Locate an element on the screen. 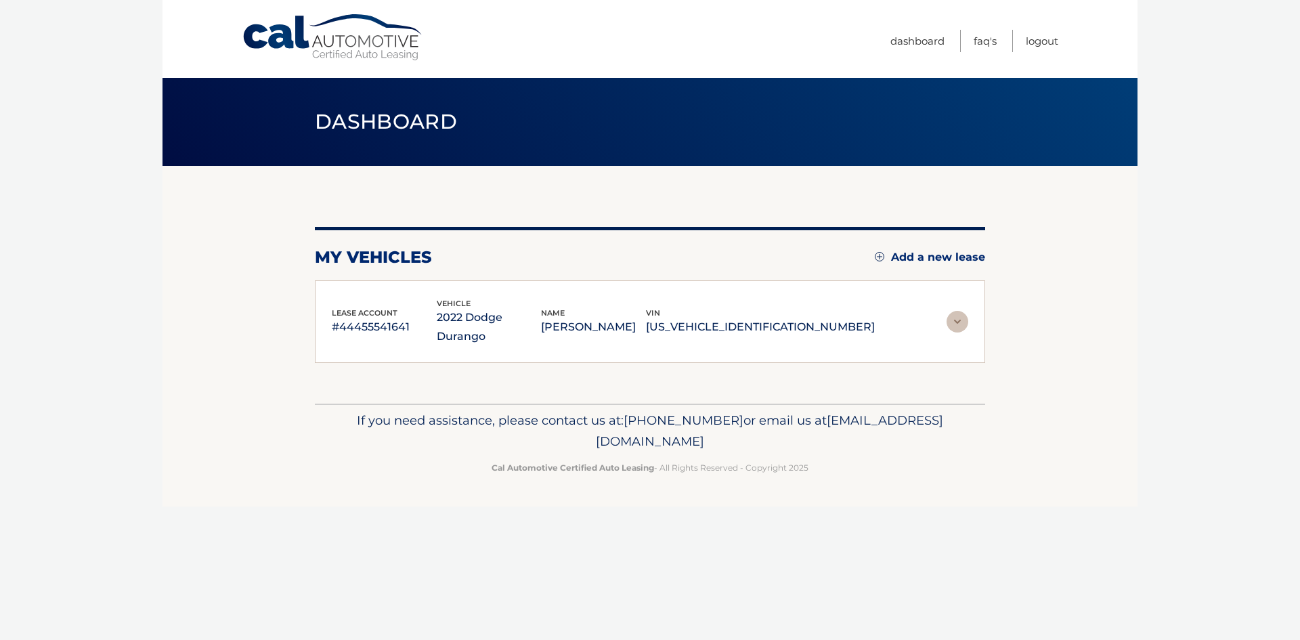  p: If you need assistance, please contact us at: or email us at is located at coordinates (650, 431).